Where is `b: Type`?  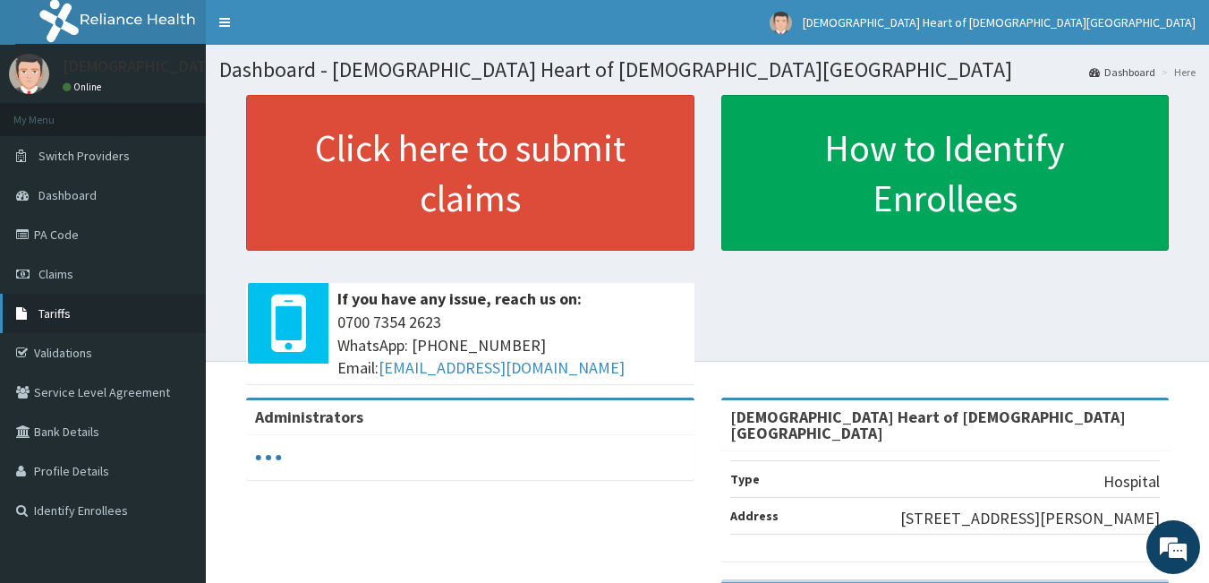
b: Type is located at coordinates (745, 479).